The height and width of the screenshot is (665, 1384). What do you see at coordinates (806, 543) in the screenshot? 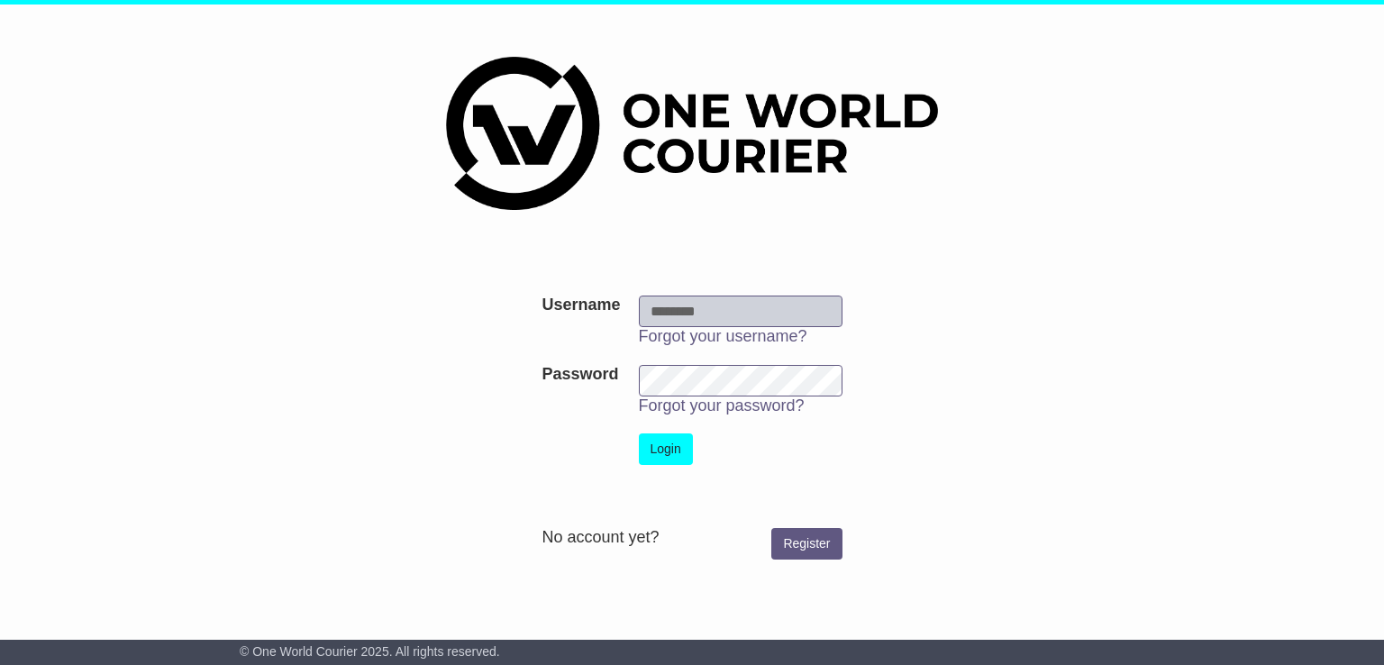
I see `a: Register` at bounding box center [806, 543].